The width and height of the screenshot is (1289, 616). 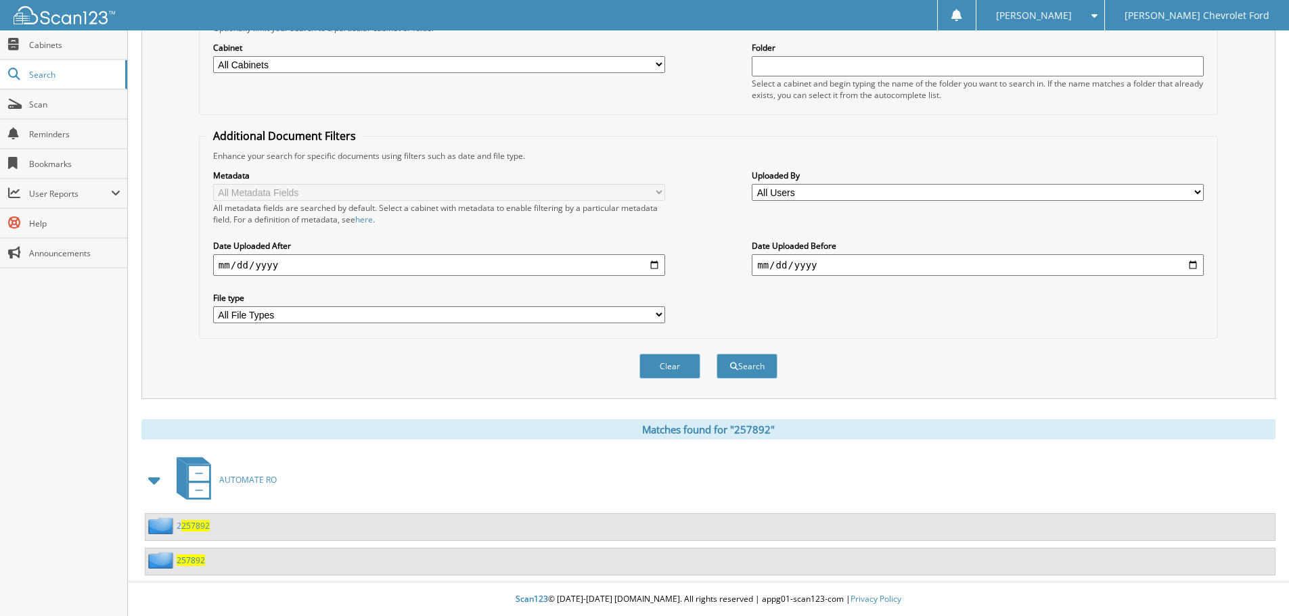 What do you see at coordinates (74, 253) in the screenshot?
I see `span: Announcements` at bounding box center [74, 253].